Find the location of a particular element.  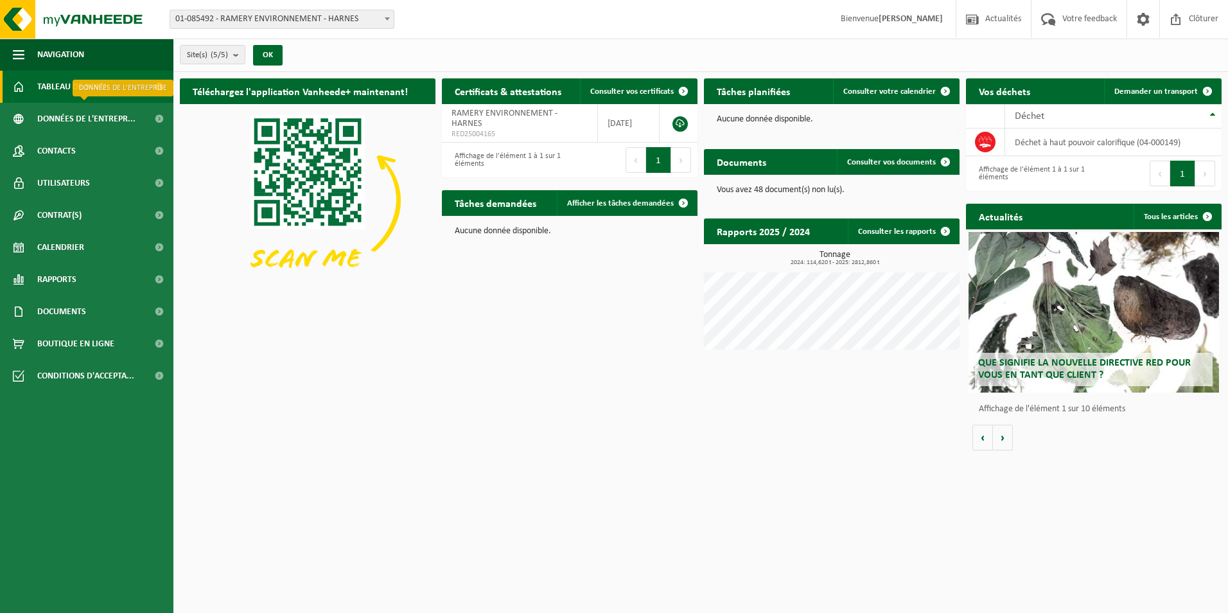

span: Contacts is located at coordinates (57, 151).